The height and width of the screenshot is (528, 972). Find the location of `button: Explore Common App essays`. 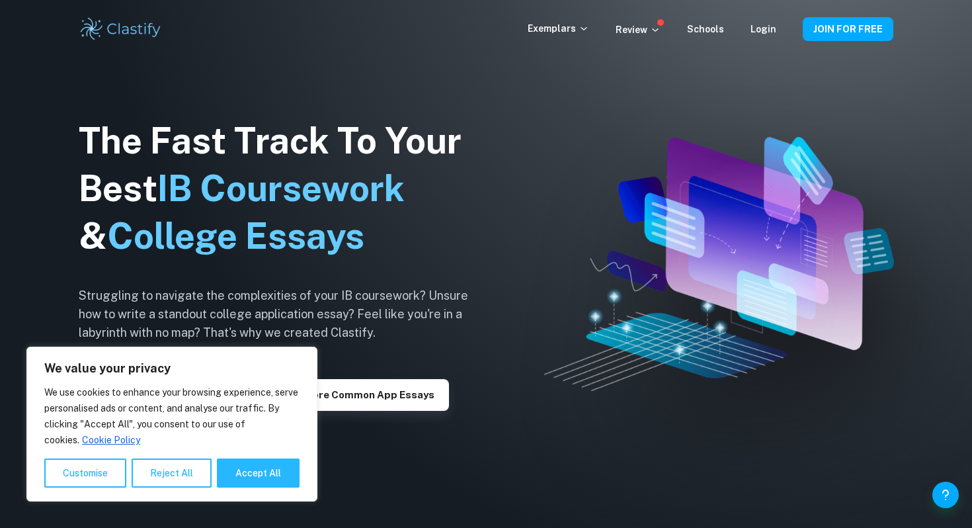

button: Explore Common App essays is located at coordinates (362, 395).